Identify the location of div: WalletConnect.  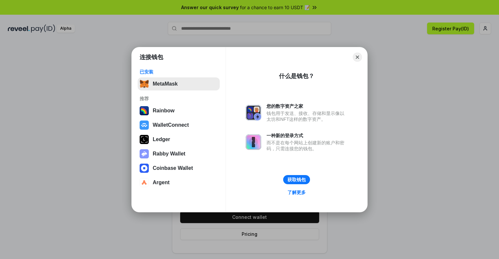
(171, 125).